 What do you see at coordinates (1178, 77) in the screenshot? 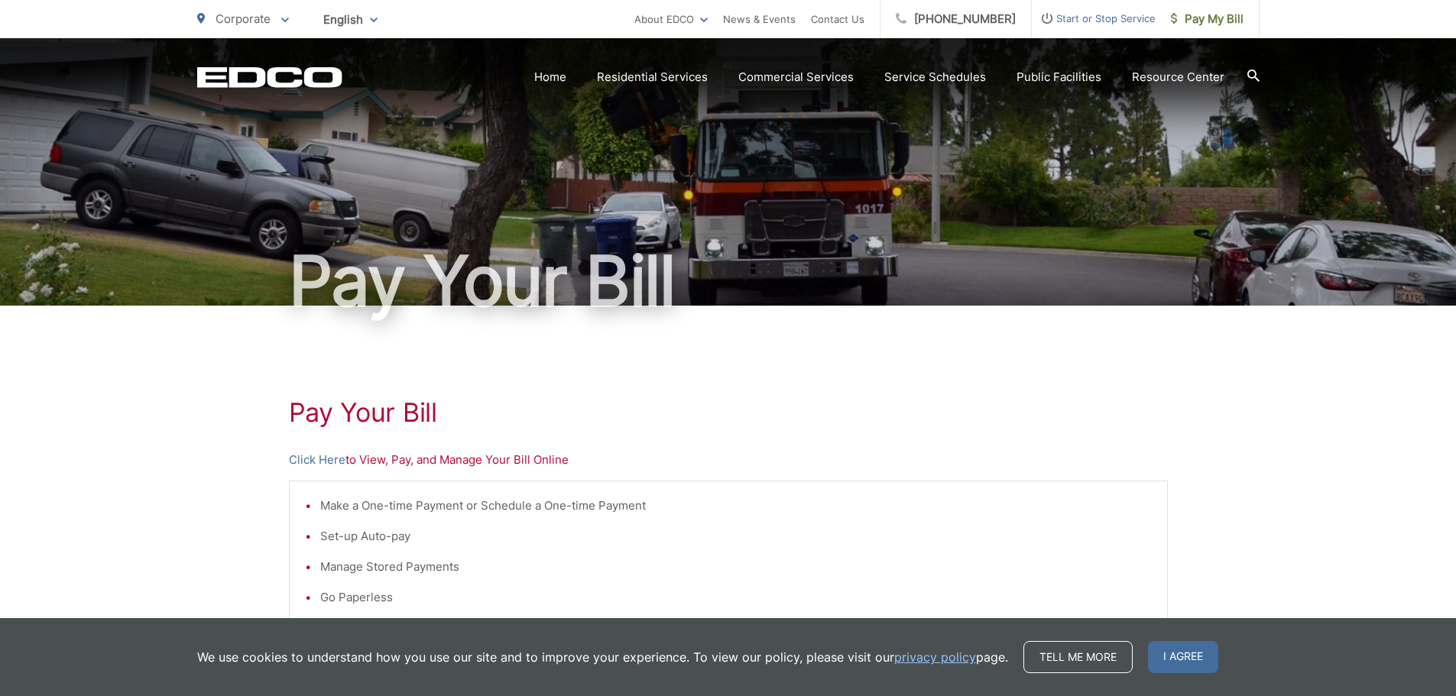
I see `a: Resource Center` at bounding box center [1178, 77].